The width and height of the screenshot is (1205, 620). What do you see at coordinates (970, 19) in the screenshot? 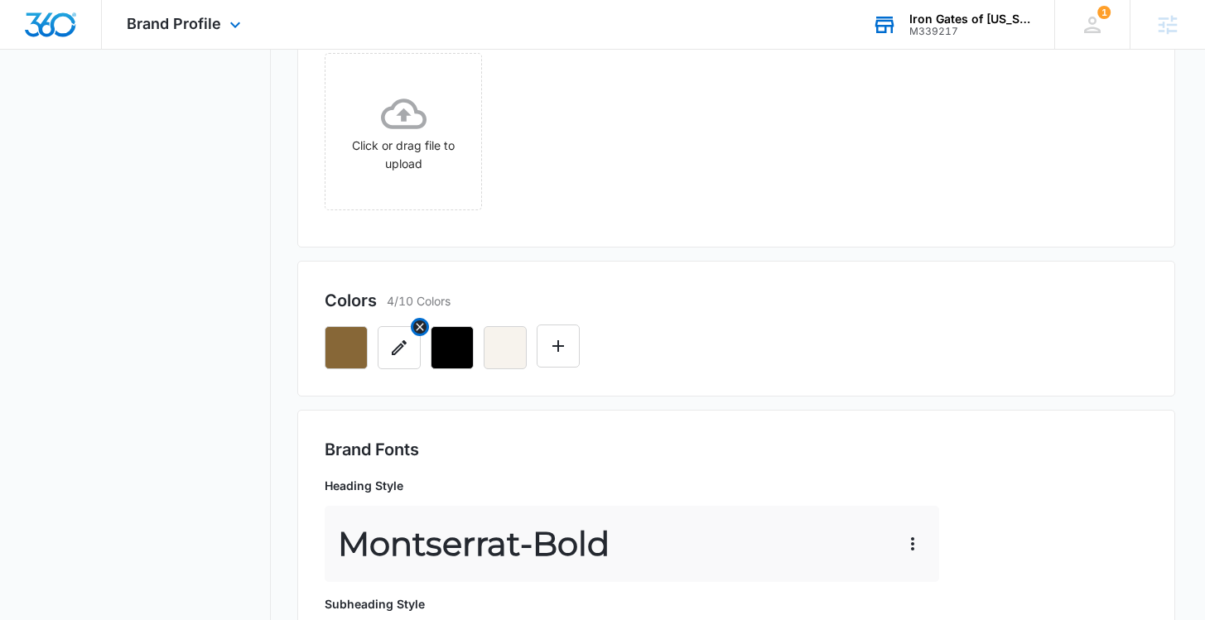
I see `div: account name` at bounding box center [970, 19].